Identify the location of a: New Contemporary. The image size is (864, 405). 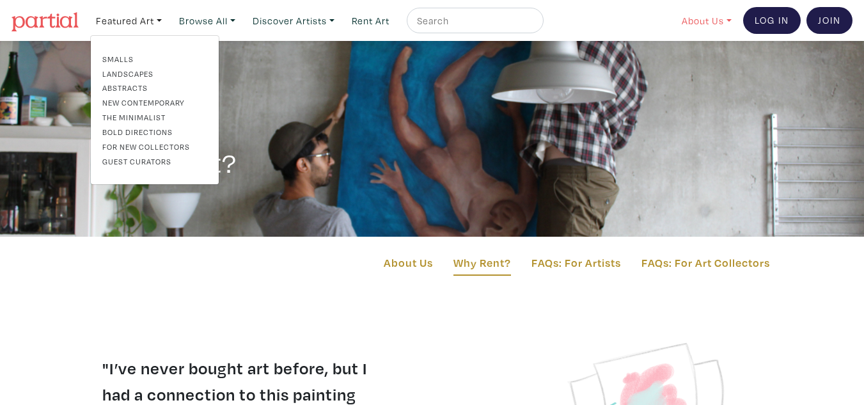
(155, 102).